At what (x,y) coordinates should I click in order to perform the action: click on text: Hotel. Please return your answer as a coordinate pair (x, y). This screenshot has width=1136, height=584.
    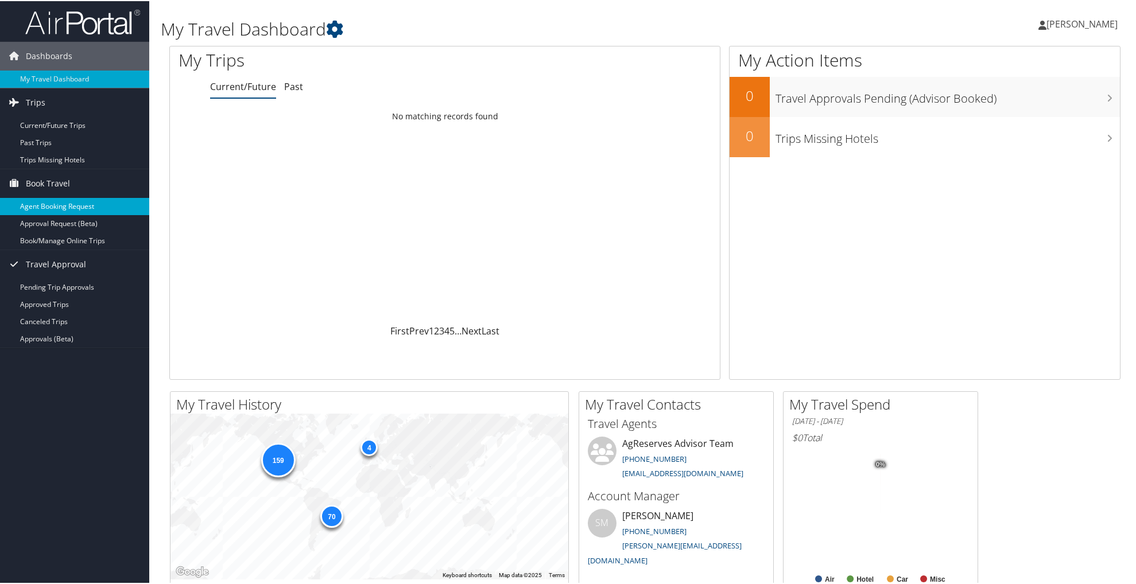
    Looking at the image, I should click on (865, 579).